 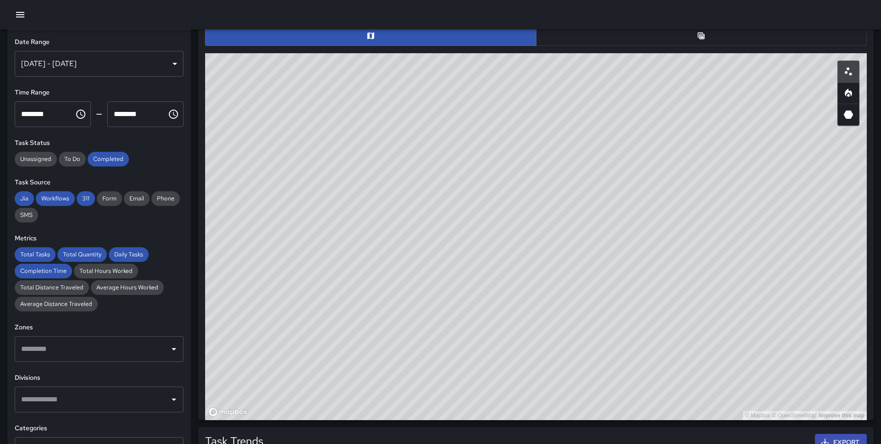 What do you see at coordinates (371, 36) in the screenshot?
I see `svg: Map` at bounding box center [371, 36].